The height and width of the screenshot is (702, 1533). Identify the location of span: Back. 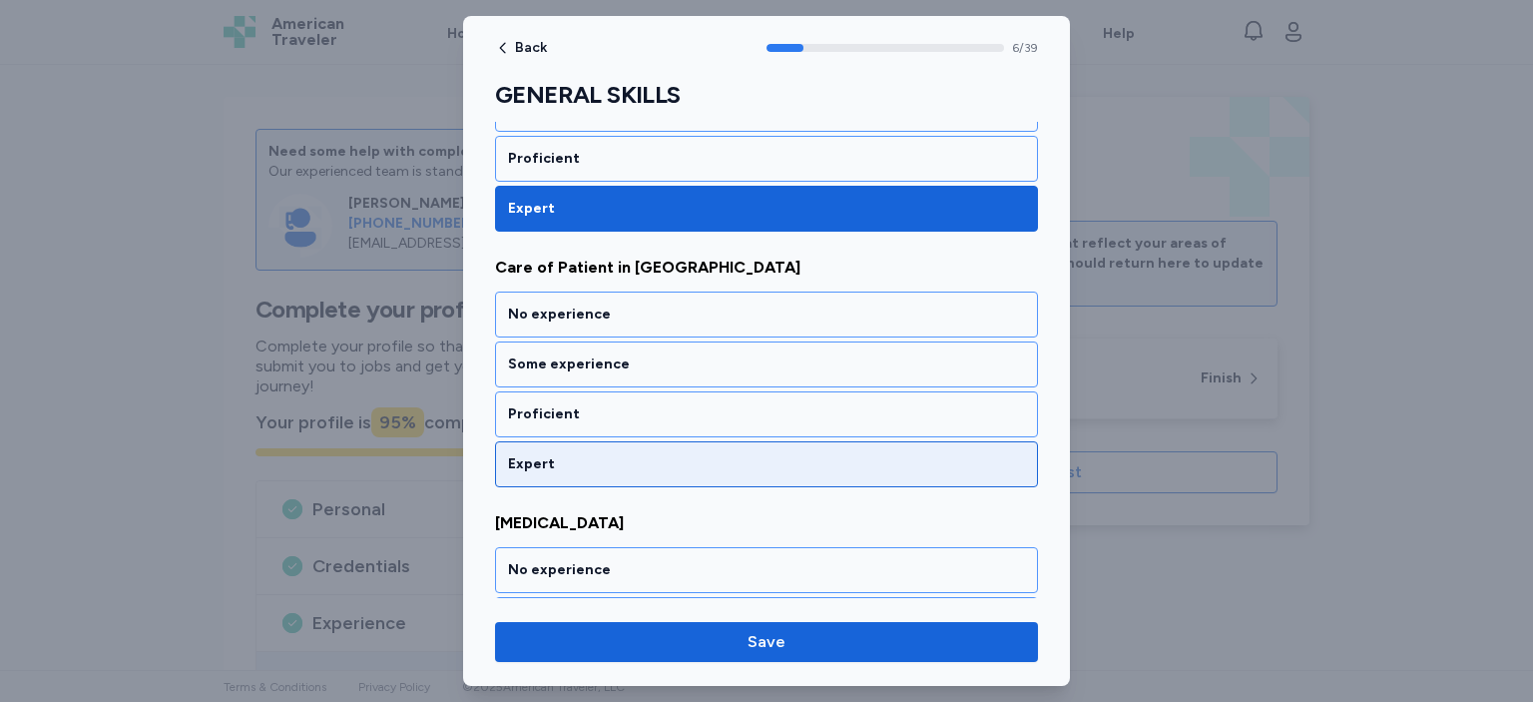
(531, 48).